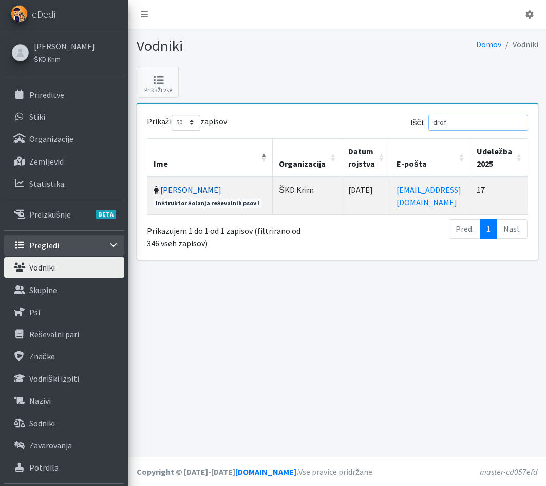 The height and width of the screenshot is (486, 546). Describe the element at coordinates (42, 267) in the screenshot. I see `p: Vodniki` at that location.